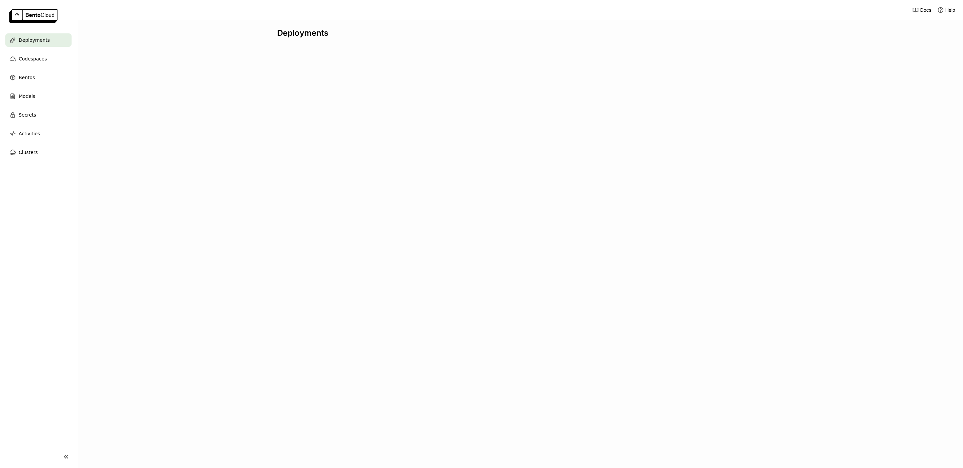  What do you see at coordinates (33, 16) in the screenshot?
I see `img: logo` at bounding box center [33, 16].